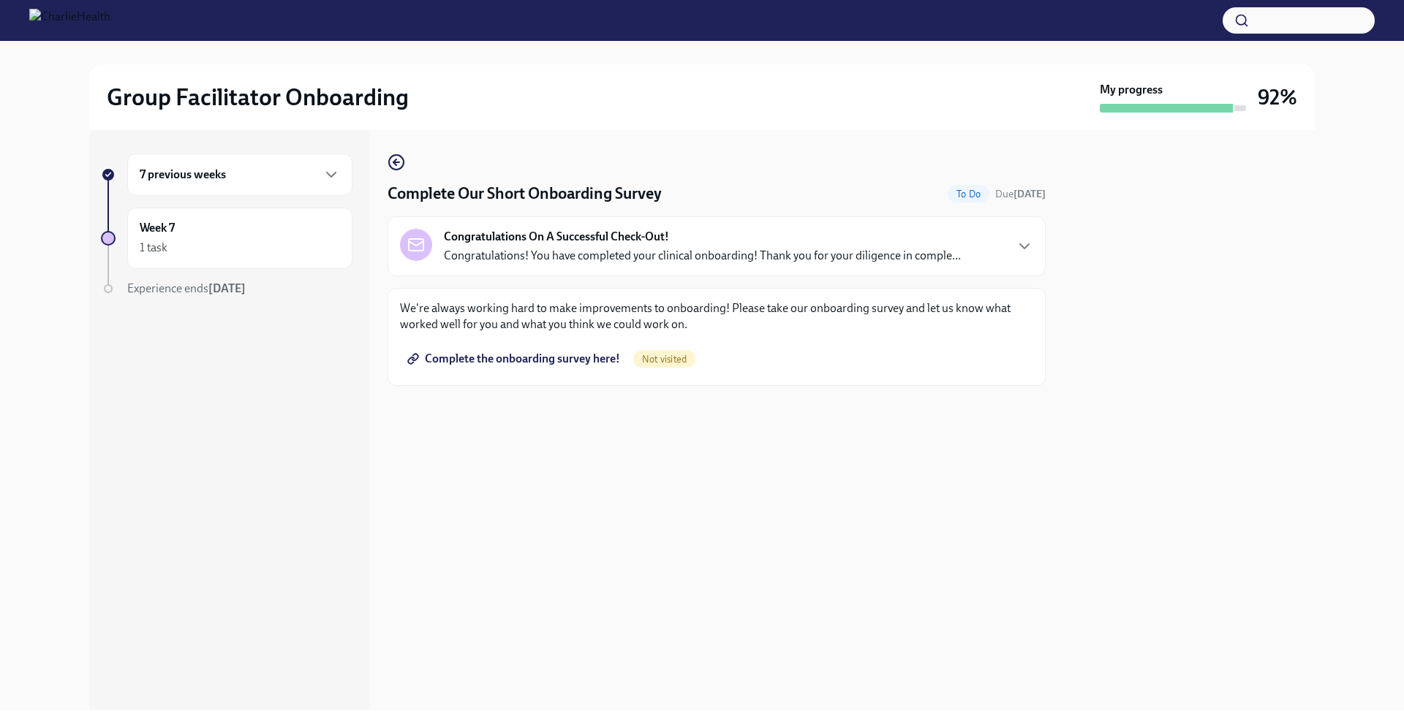 This screenshot has height=725, width=1404. I want to click on a: Complete the onboarding survey here!, so click(515, 359).